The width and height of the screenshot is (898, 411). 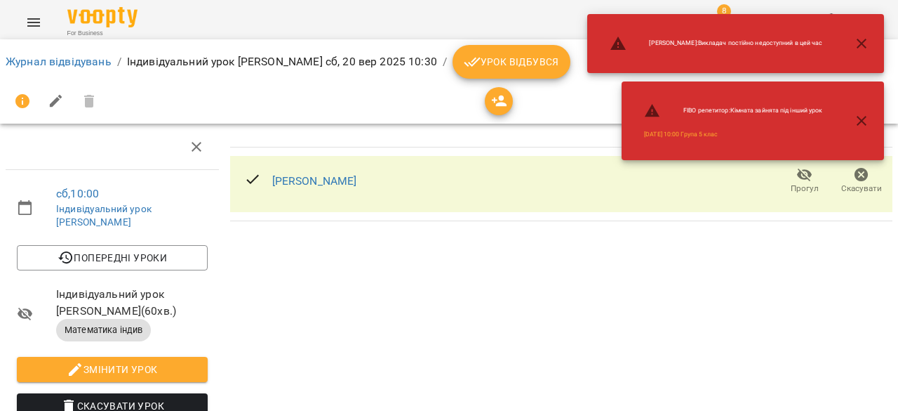 I want to click on span: Змінити урок, so click(x=112, y=369).